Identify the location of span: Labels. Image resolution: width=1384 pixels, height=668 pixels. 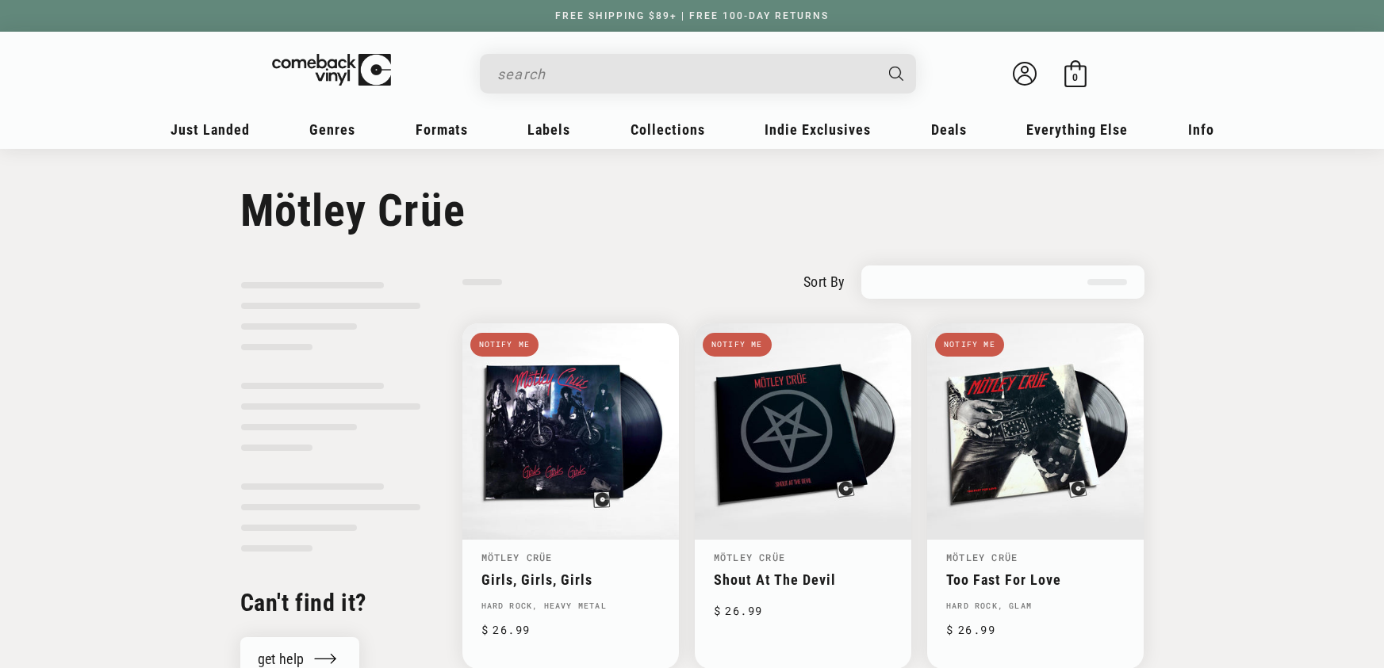
(549, 129).